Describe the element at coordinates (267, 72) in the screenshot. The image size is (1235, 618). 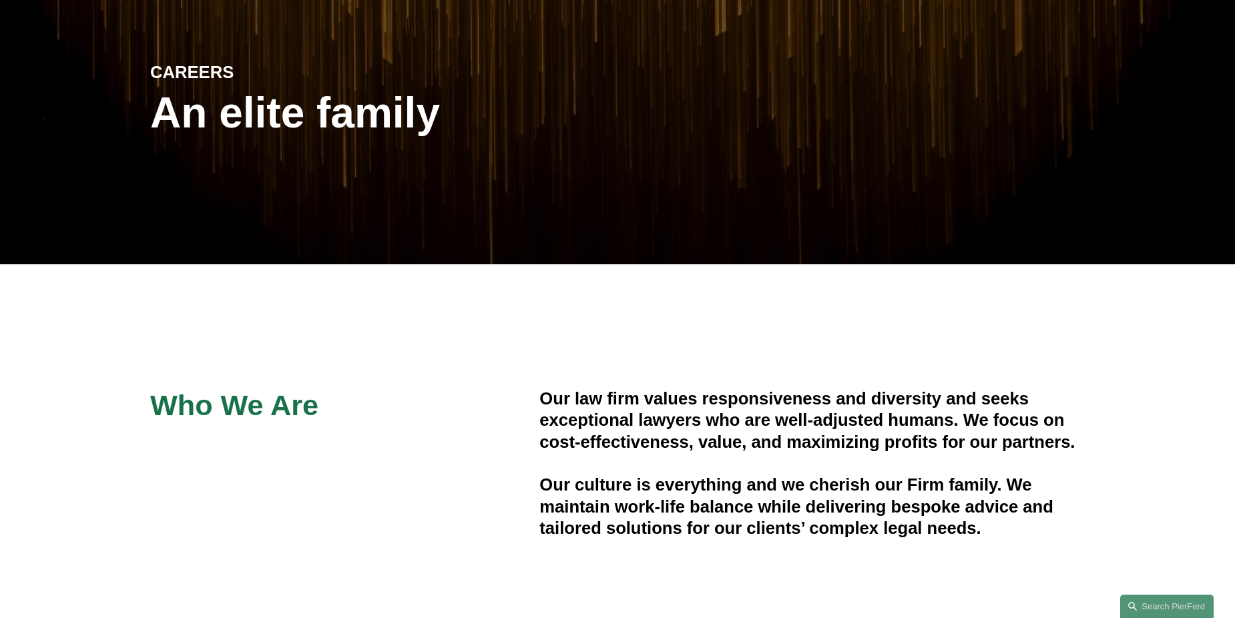
I see `h4: CAREERS` at that location.